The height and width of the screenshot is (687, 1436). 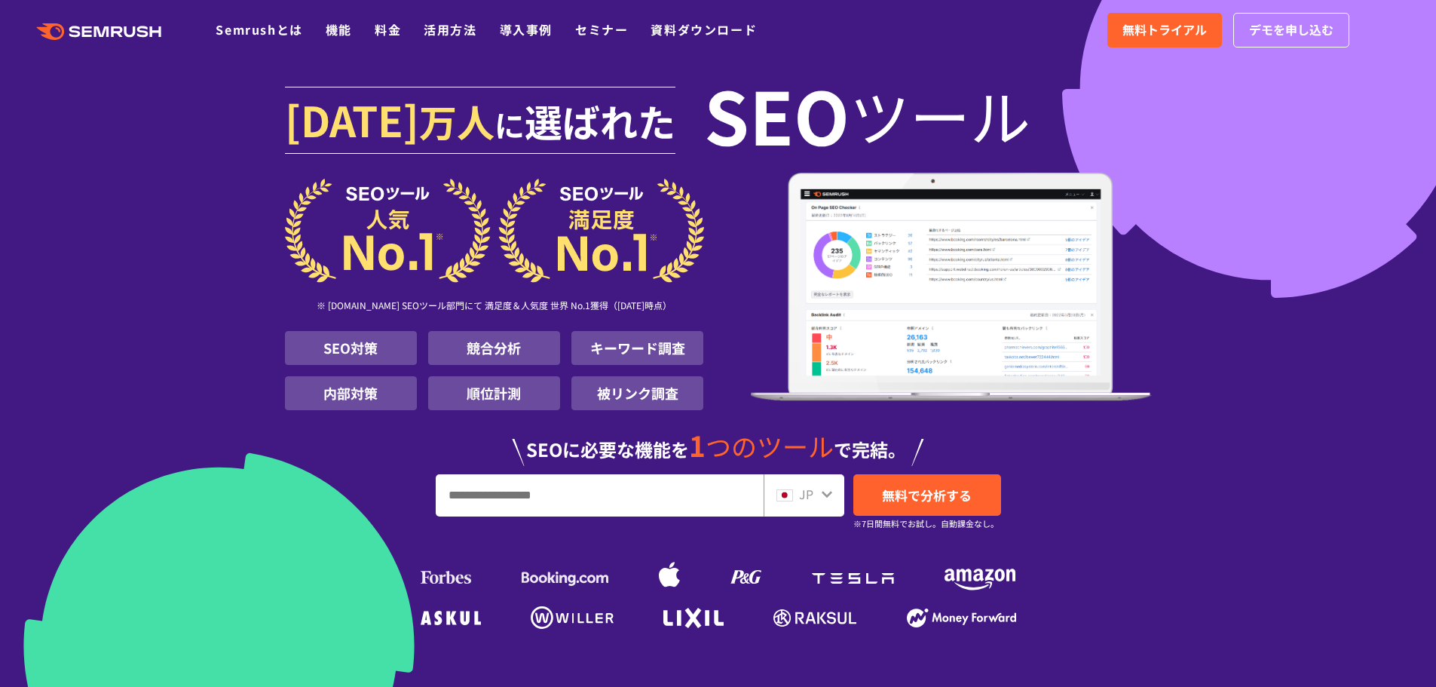 What do you see at coordinates (927, 494) in the screenshot?
I see `a: 無料で分析する` at bounding box center [927, 494].